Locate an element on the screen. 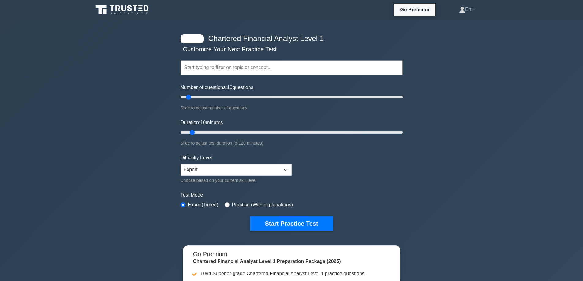 The width and height of the screenshot is (583, 281). input: Start typing to filter on topic or concept... is located at coordinates (291, 68).